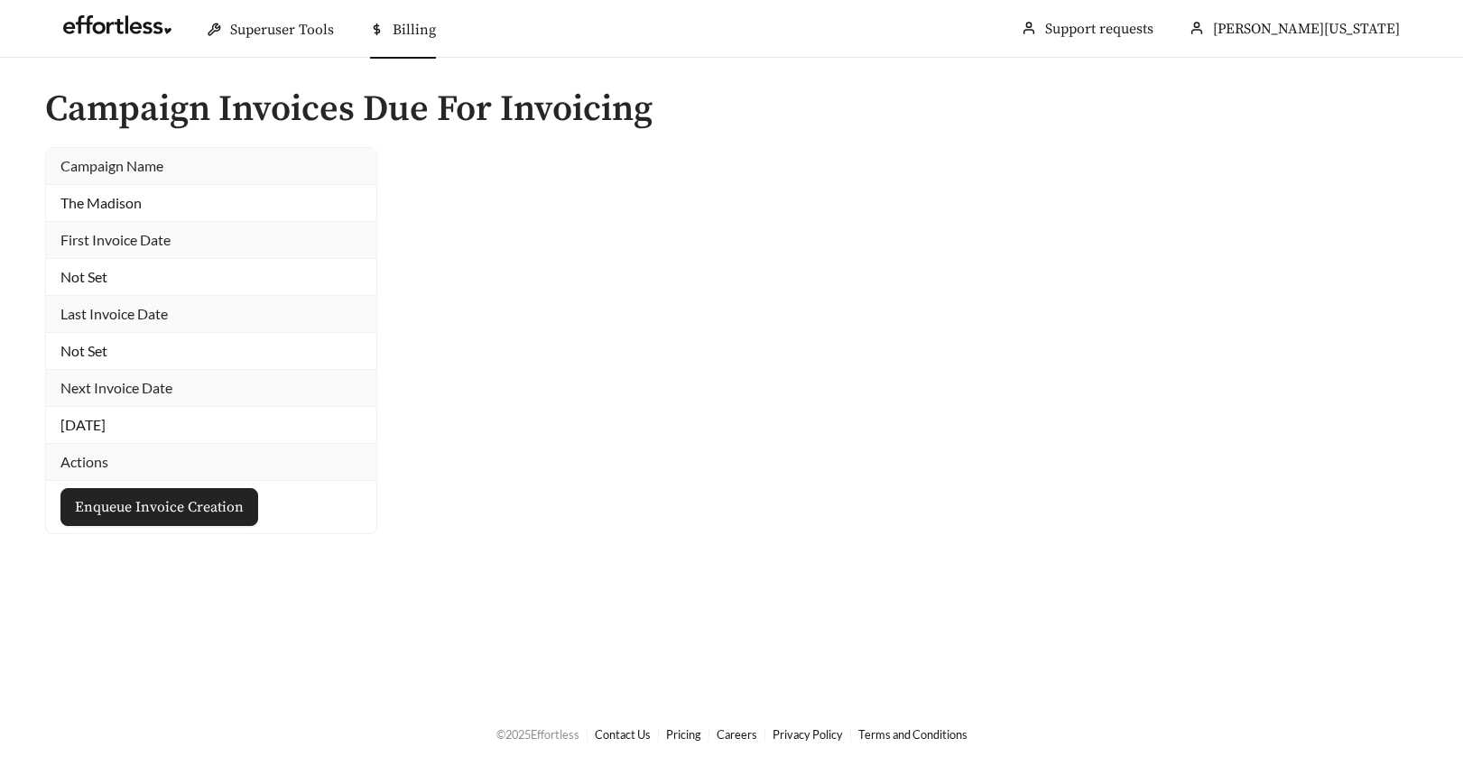  What do you see at coordinates (808, 735) in the screenshot?
I see `a: Privacy Policy` at bounding box center [808, 735].